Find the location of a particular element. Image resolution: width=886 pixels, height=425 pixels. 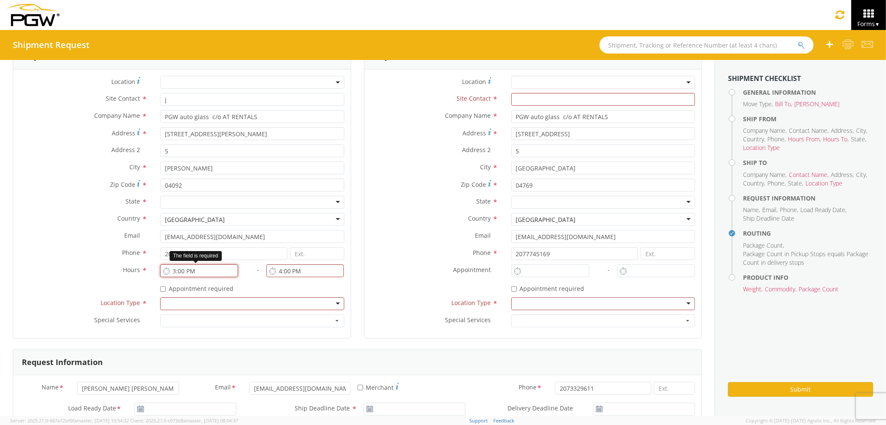

span: Commodity is located at coordinates (780, 289).